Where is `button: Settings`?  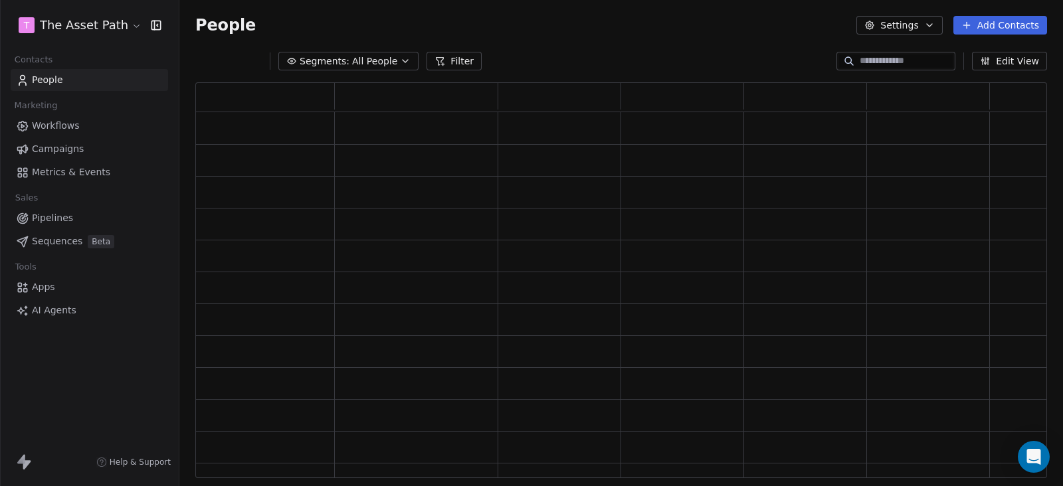
button: Settings is located at coordinates (899, 25).